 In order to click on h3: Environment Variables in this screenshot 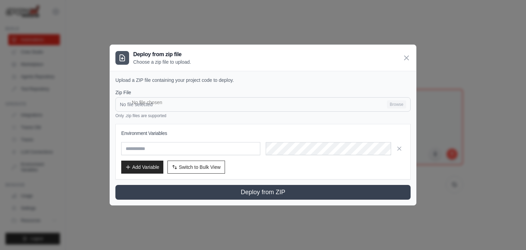, I will do `click(263, 133)`.